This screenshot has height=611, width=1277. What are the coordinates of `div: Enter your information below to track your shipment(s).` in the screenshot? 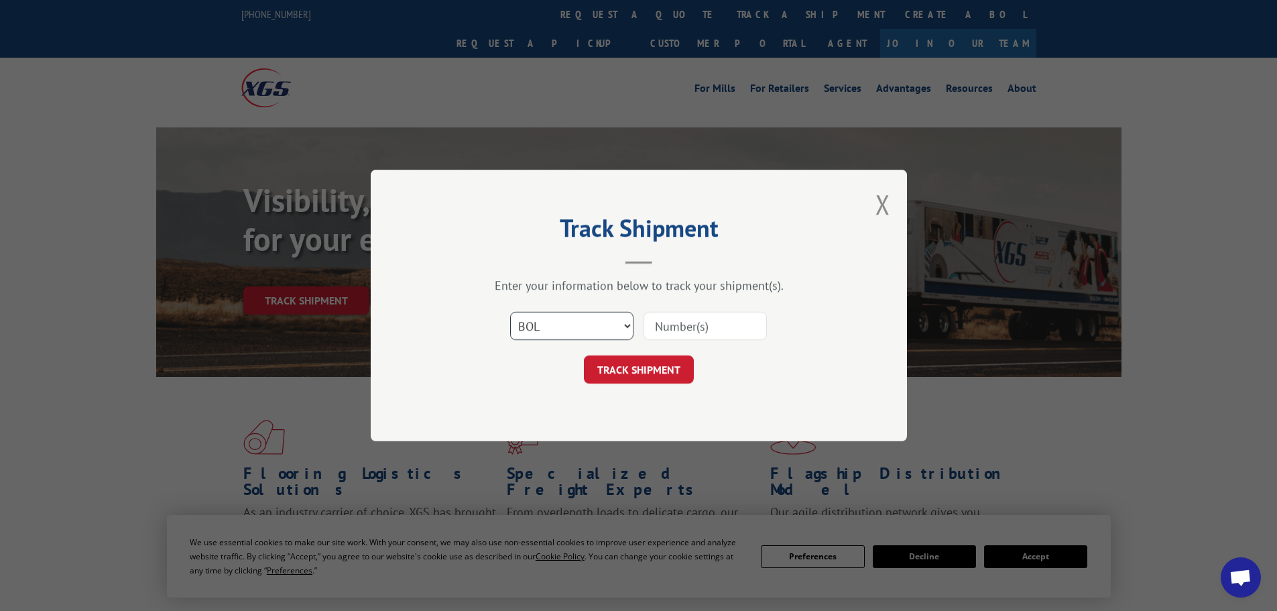 It's located at (639, 285).